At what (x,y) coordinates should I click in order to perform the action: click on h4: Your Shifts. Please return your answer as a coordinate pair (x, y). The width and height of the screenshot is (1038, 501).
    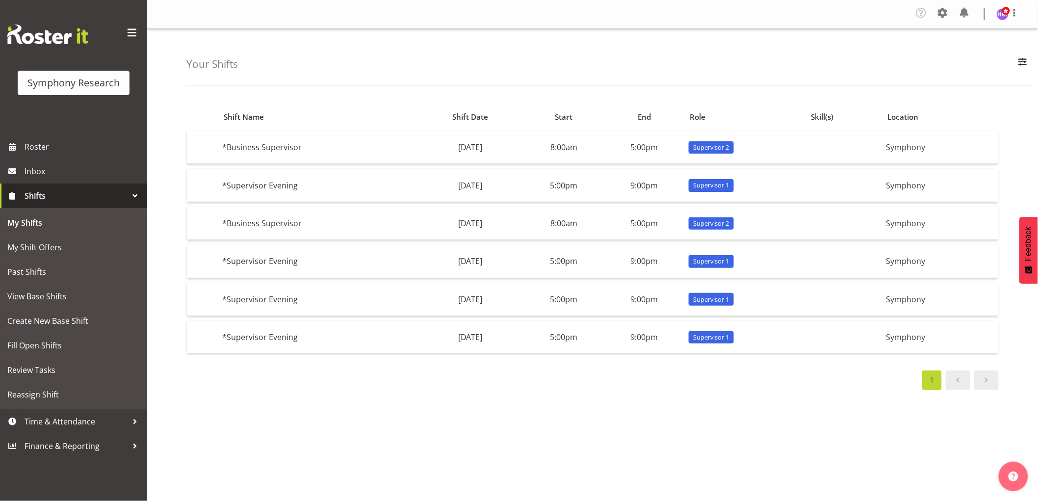
    Looking at the image, I should click on (212, 64).